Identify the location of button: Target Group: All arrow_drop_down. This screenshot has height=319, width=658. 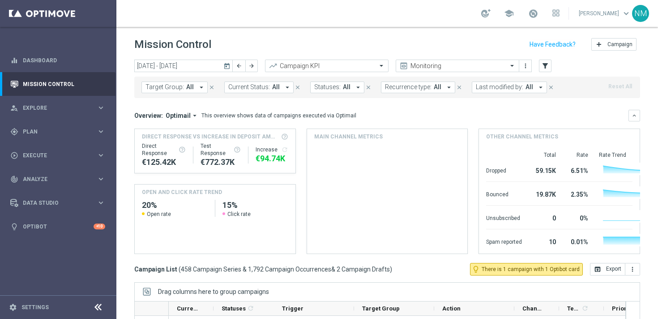
(175, 87).